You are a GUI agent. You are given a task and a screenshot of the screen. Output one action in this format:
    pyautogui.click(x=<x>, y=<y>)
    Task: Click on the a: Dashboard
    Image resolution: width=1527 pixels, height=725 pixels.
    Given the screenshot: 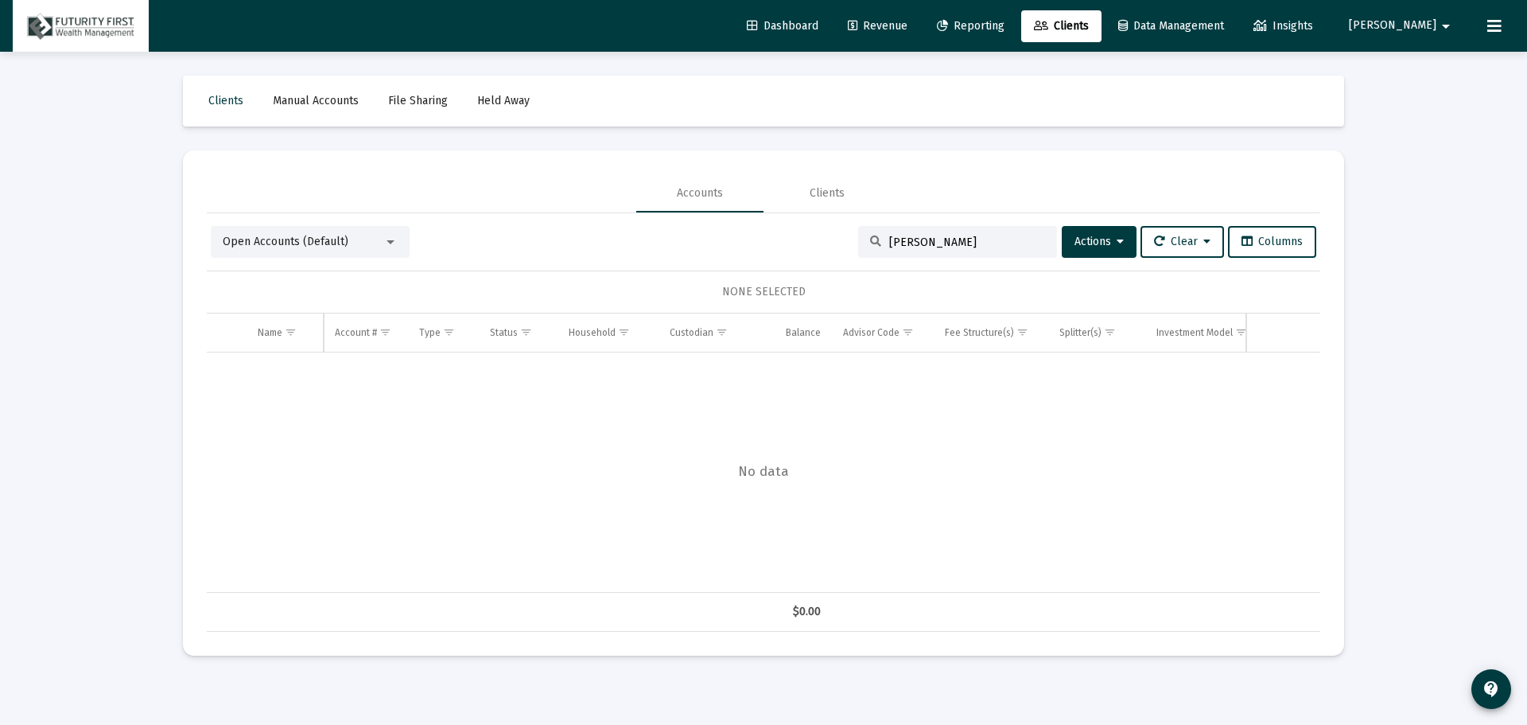 What is the action you would take?
    pyautogui.click(x=783, y=26)
    